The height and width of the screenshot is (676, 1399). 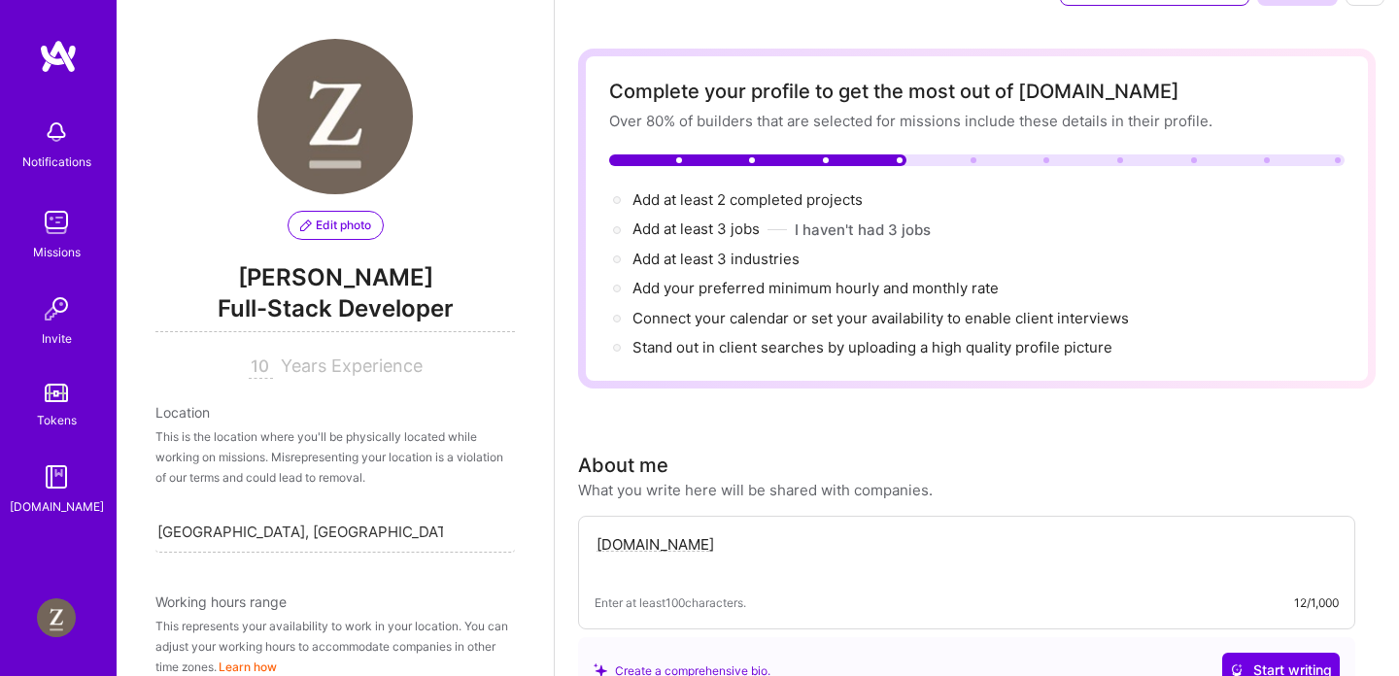 I want to click on img: logo, so click(x=58, y=56).